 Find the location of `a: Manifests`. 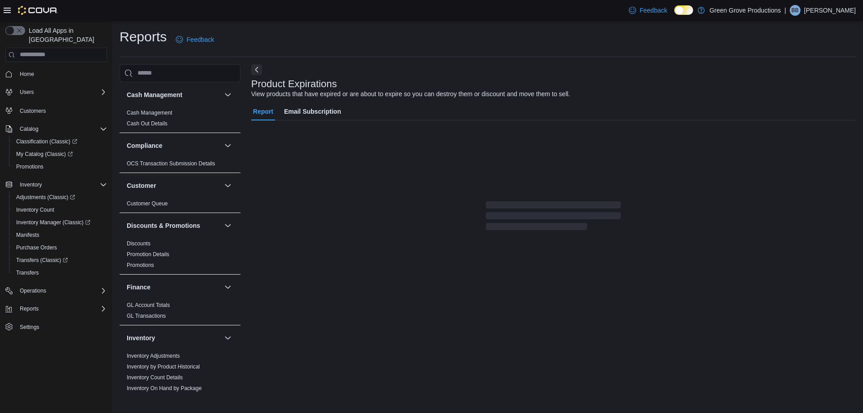

a: Manifests is located at coordinates (27, 235).